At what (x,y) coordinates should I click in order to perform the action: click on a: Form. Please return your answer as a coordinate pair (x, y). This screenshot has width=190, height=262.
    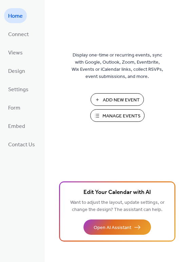
    Looking at the image, I should click on (14, 107).